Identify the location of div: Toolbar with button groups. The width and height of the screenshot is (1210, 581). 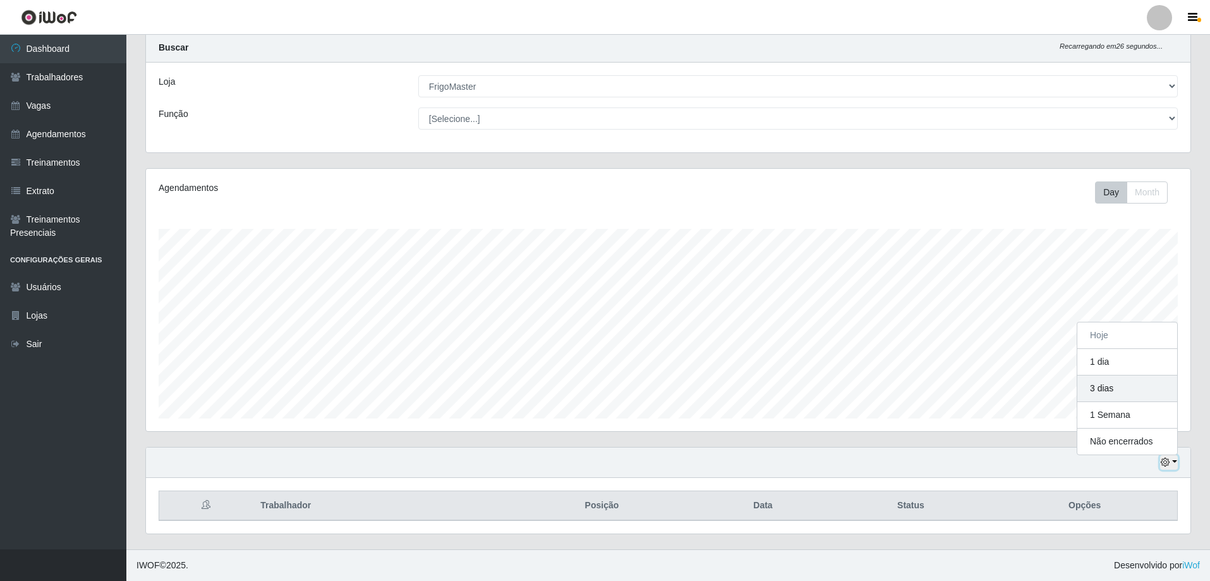
(1136, 192).